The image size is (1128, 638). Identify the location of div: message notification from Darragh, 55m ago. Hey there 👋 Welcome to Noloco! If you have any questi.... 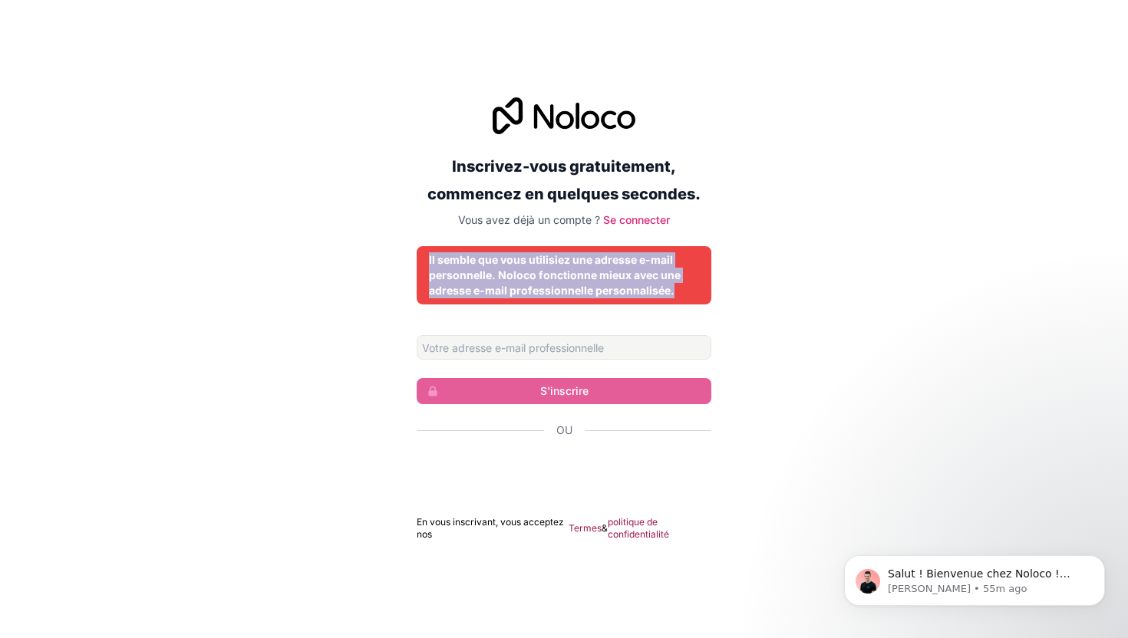
(153, 58).